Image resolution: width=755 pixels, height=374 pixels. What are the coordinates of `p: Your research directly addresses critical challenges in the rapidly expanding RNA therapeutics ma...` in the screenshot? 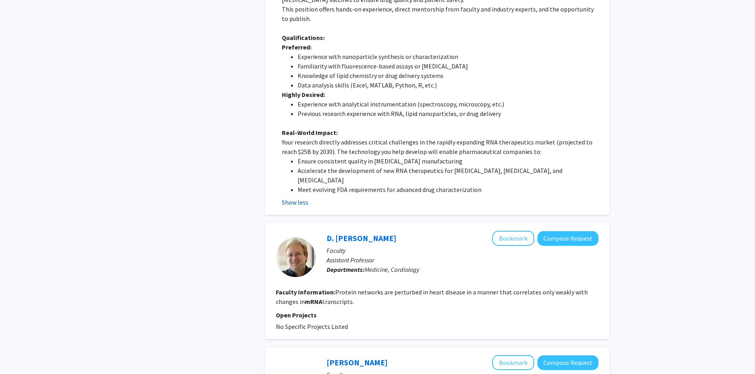 It's located at (440, 147).